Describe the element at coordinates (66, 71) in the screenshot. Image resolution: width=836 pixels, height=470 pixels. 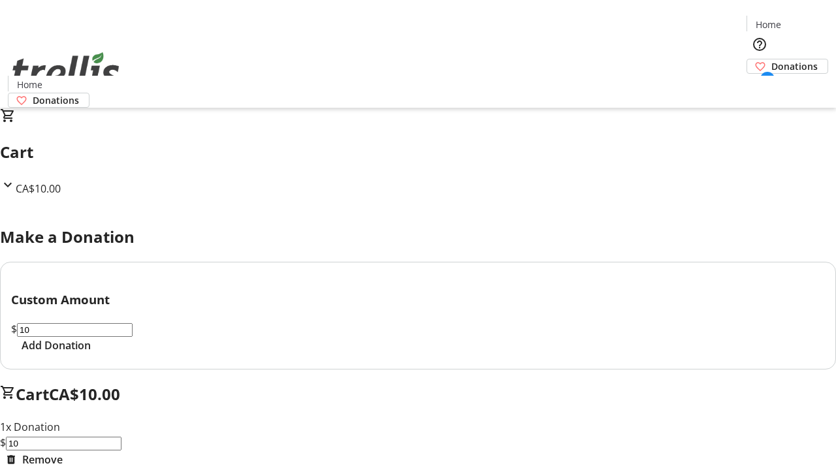
I see `img: Orient E2E Organization MorWpmMO7W's Logo` at that location.